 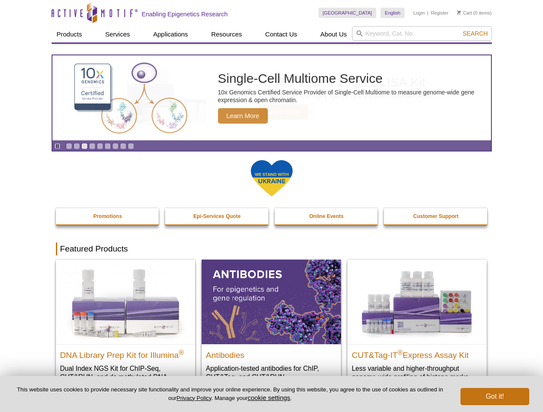 What do you see at coordinates (243, 116) in the screenshot?
I see `span: Learn More` at bounding box center [243, 116].